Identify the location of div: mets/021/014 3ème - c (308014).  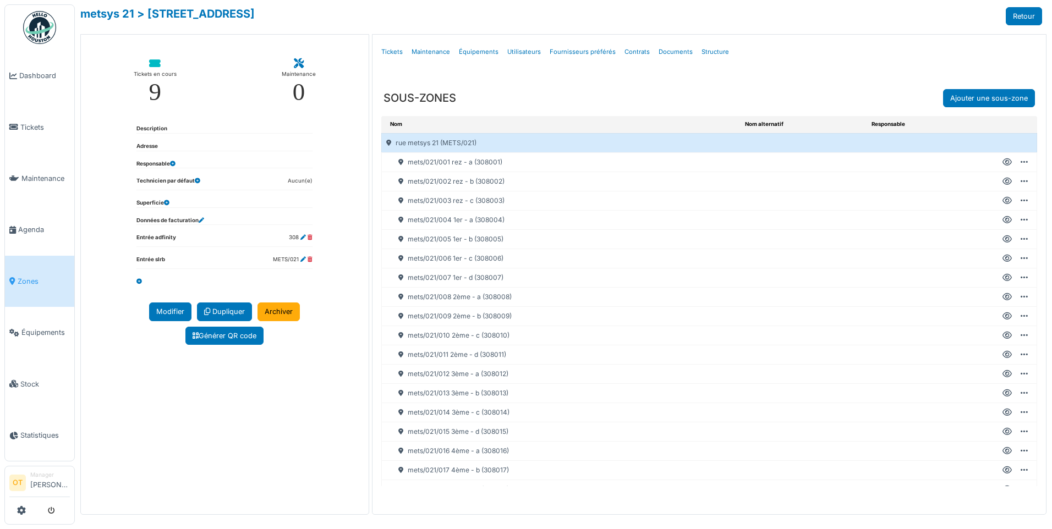
(561, 413).